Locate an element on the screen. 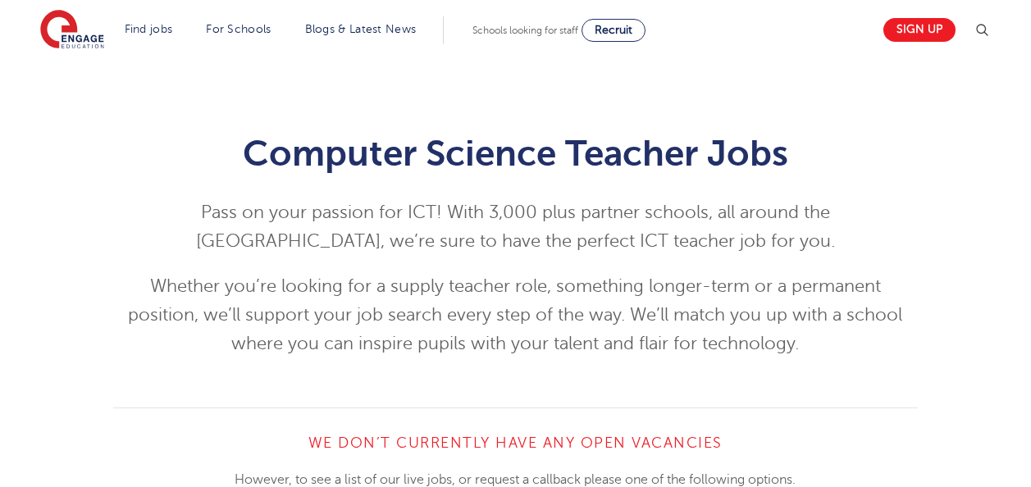  span: Whether you’re looking for a supply teacher role, something longer-term or a permanent position, ... is located at coordinates (515, 315).